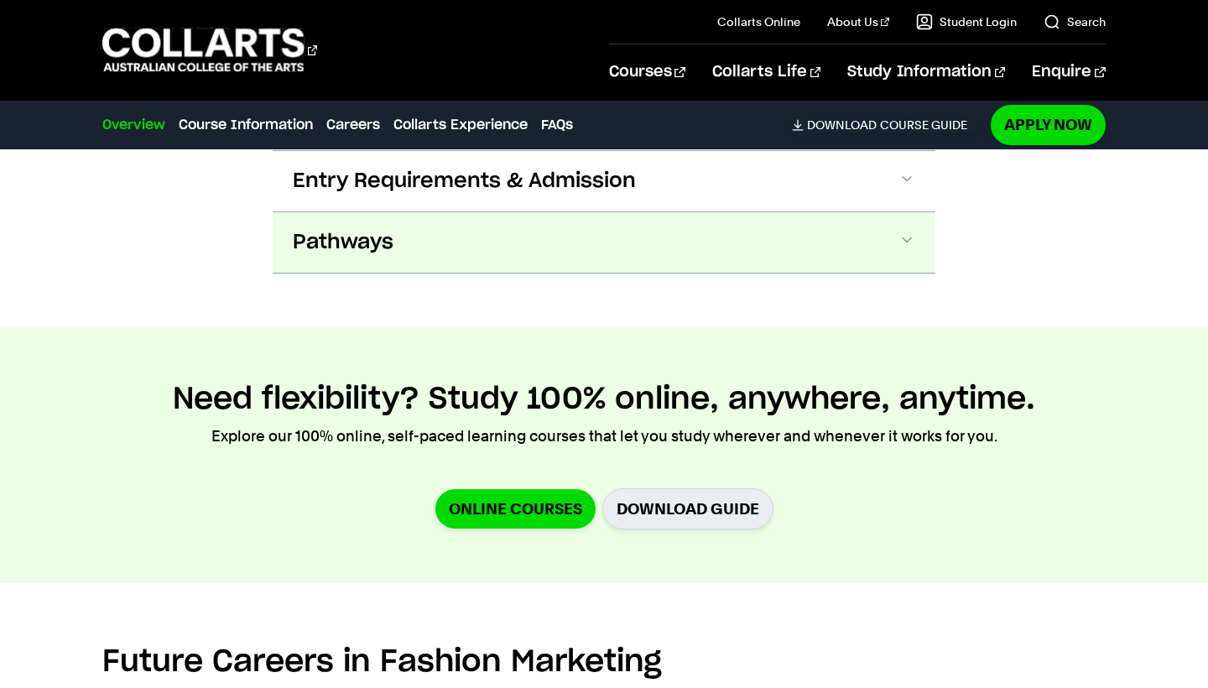 Image resolution: width=1208 pixels, height=688 pixels. I want to click on span: Entry Requirements & Admission, so click(464, 181).